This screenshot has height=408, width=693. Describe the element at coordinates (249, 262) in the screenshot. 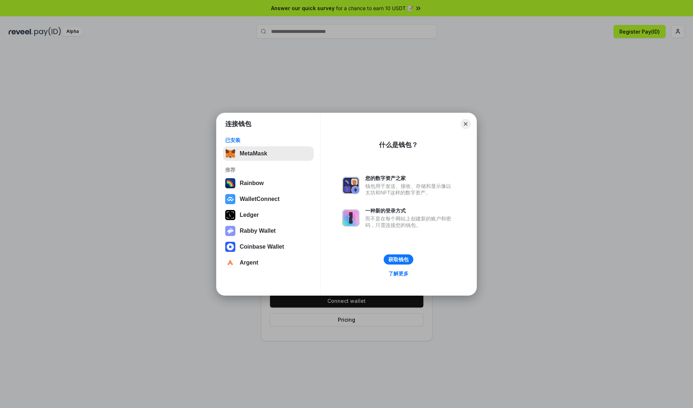

I see `div: Argent` at that location.